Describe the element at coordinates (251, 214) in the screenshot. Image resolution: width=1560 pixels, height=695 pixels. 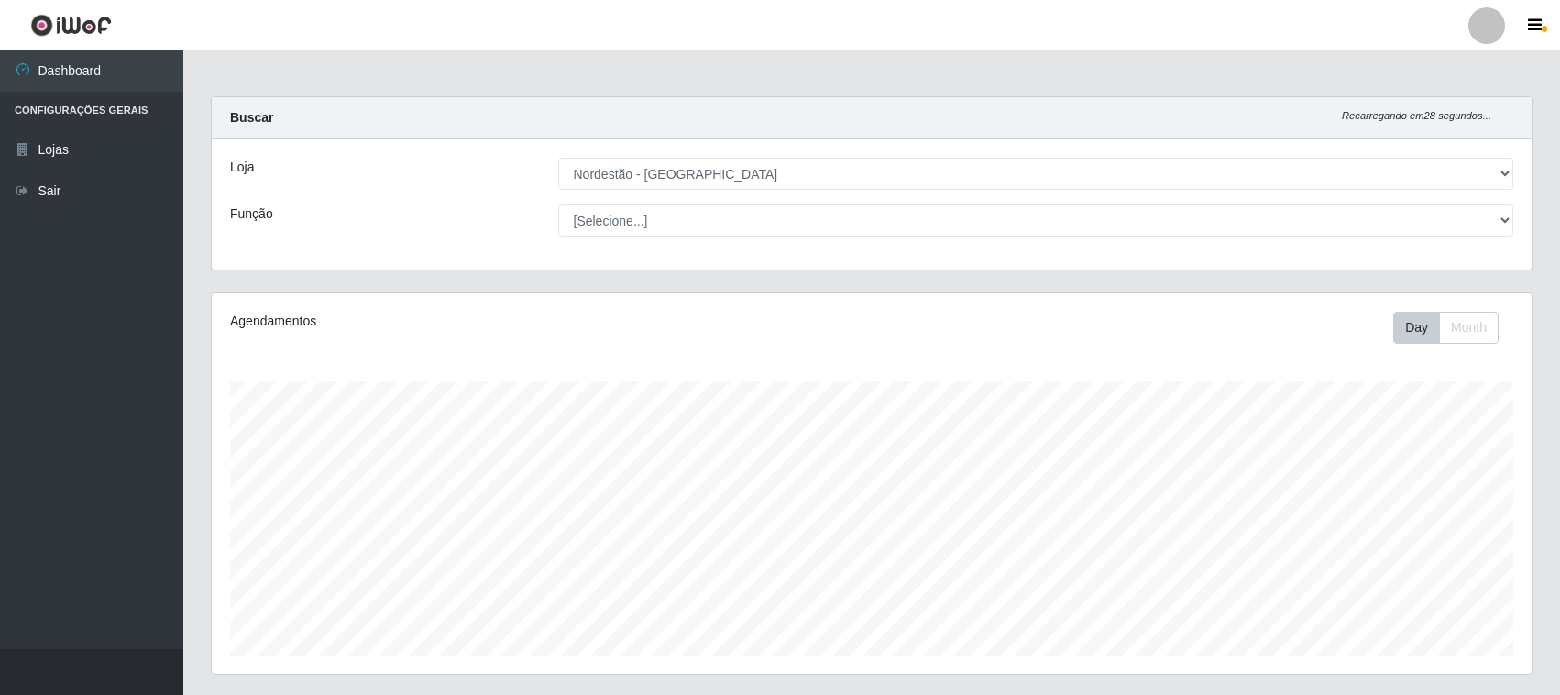
I see `label: Função` at that location.